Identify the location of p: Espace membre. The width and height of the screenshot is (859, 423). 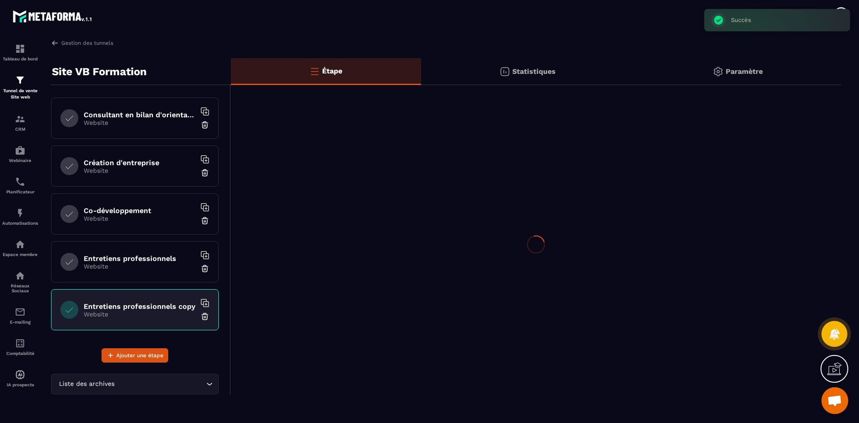
(20, 254).